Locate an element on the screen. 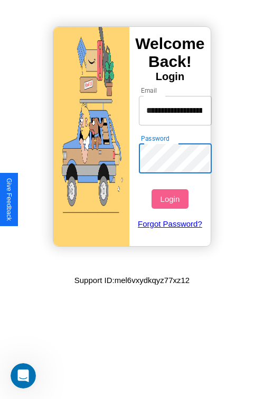 This screenshot has height=399, width=264. div: Give Feedback is located at coordinates (9, 199).